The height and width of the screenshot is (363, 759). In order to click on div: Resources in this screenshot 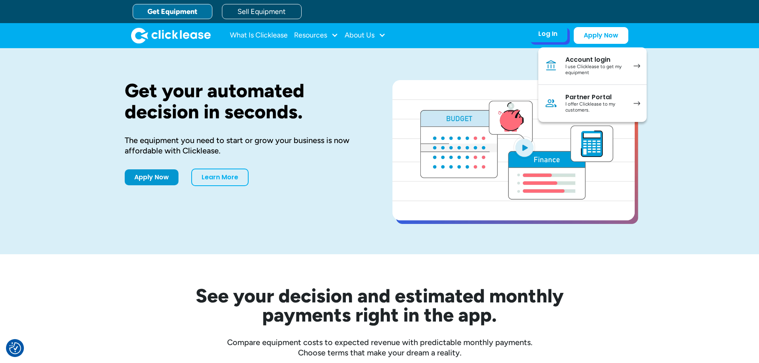, I will do `click(316, 35)`.